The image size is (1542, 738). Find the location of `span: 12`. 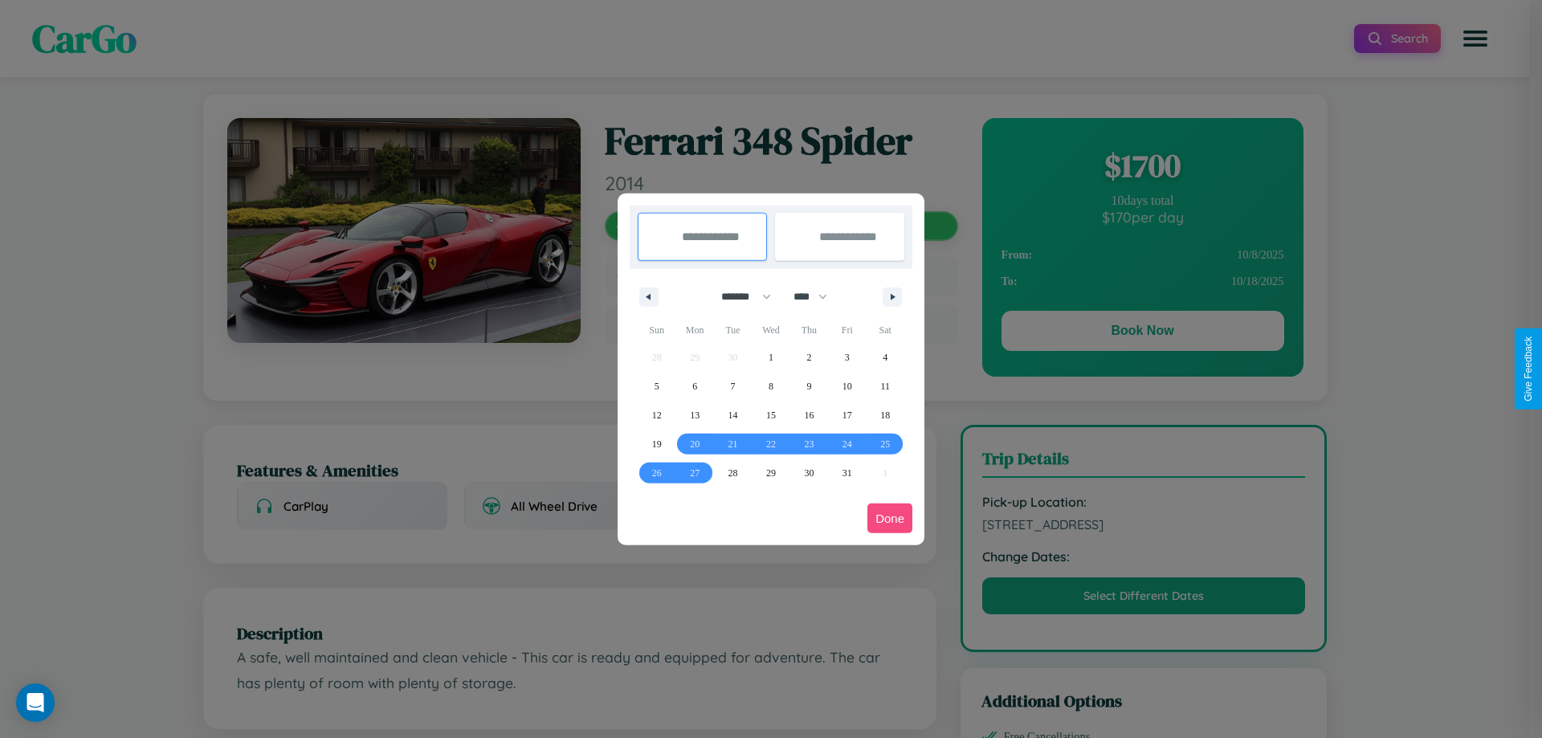

span: 12 is located at coordinates (657, 415).